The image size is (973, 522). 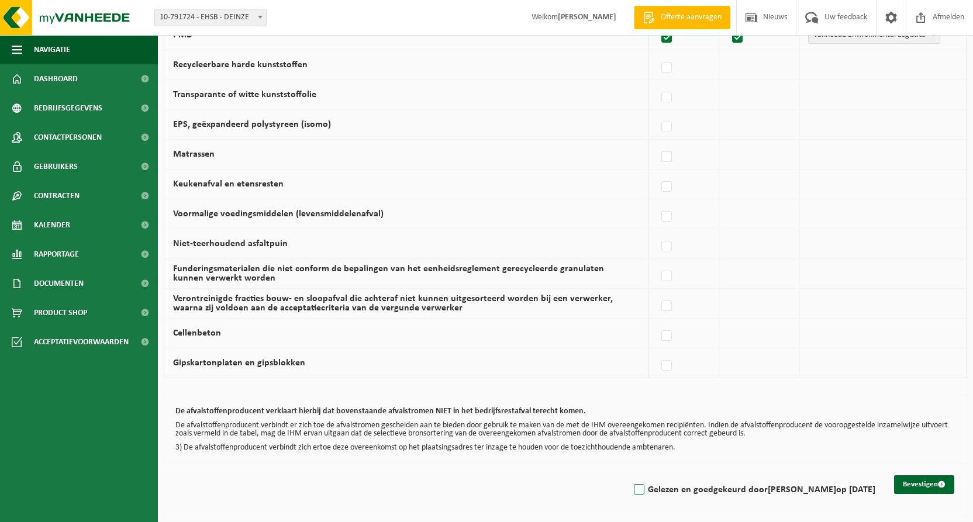 I want to click on p: De afvalstoffenproducent verbindt er zich toe de afvalstromen gescheiden aan te bieden door gebru..., so click(x=565, y=430).